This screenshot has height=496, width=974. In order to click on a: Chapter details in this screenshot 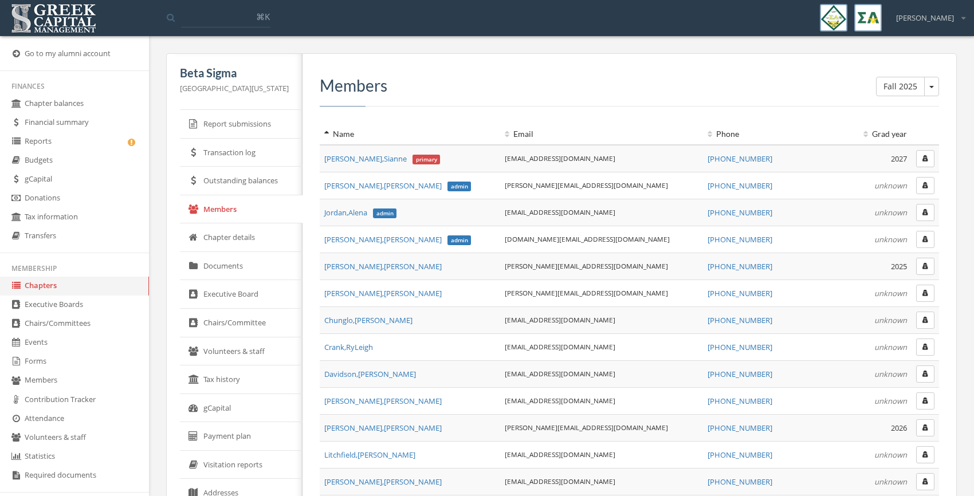, I will do `click(241, 238)`.